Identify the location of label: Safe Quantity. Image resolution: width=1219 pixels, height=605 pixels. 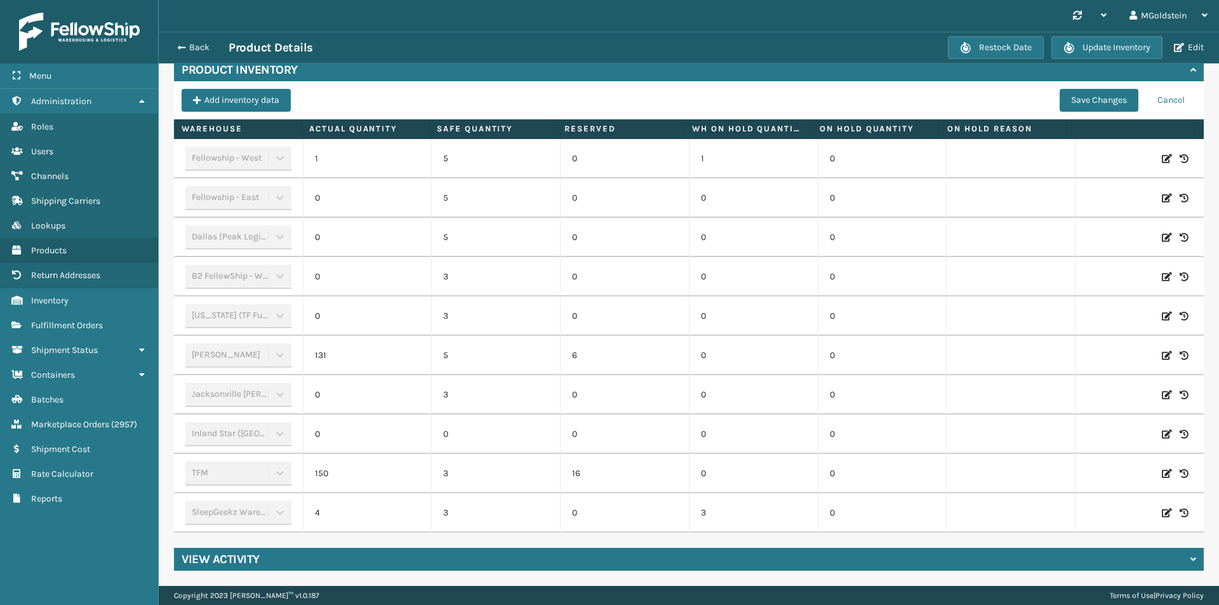
(493, 129).